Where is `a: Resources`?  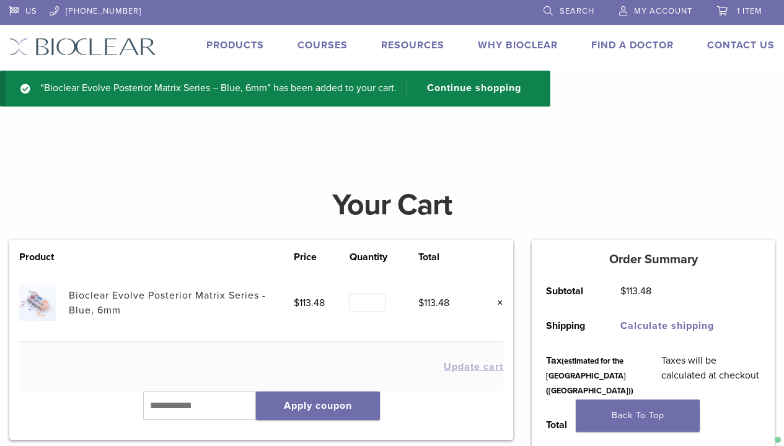
a: Resources is located at coordinates (413, 45).